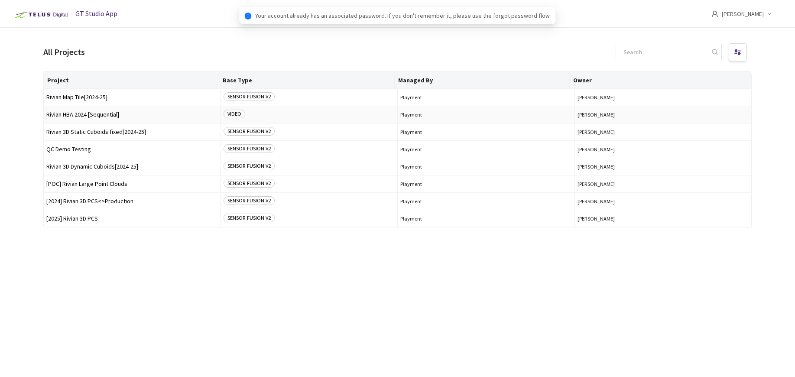 Image resolution: width=795 pixels, height=377 pixels. I want to click on th: Managed By, so click(482, 80).